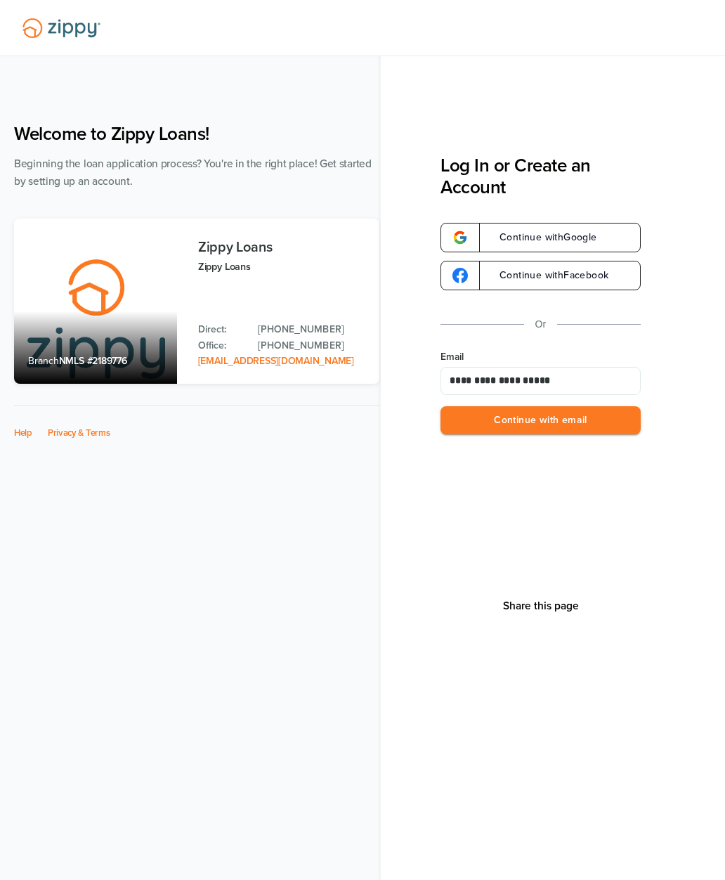 The image size is (725, 880). What do you see at coordinates (540, 381) in the screenshot?
I see `input: Email Address` at bounding box center [540, 381].